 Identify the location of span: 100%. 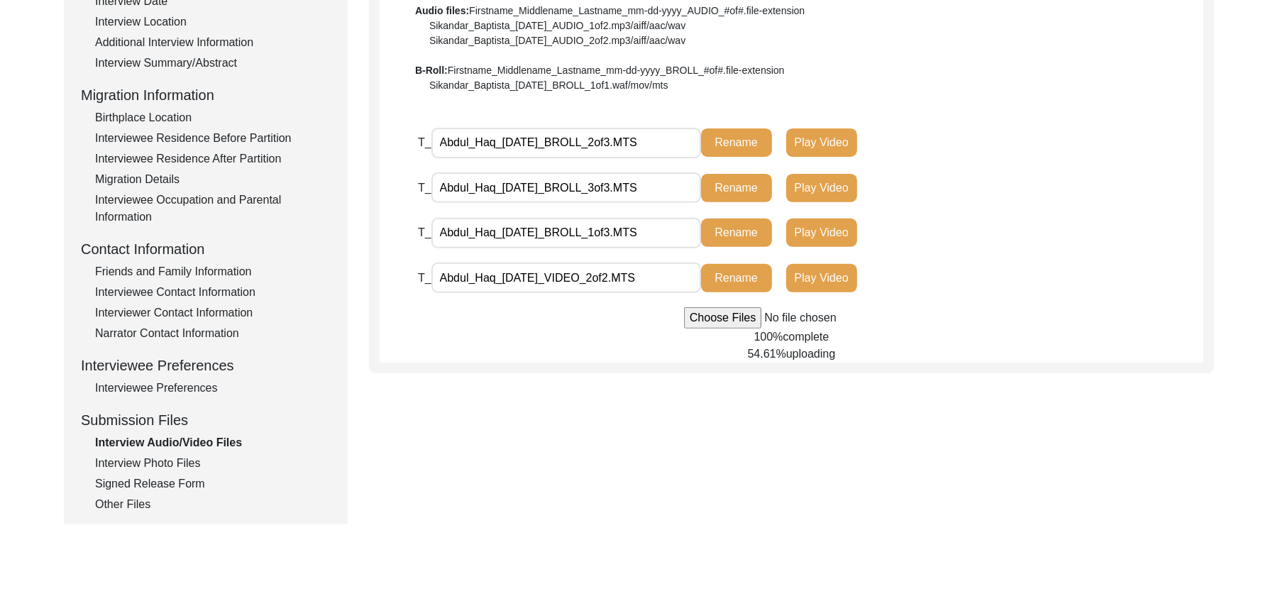
(768, 336).